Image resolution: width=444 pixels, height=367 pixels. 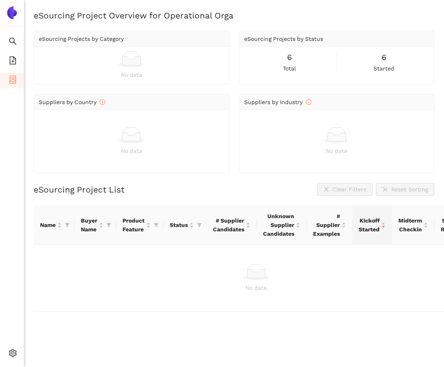 What do you see at coordinates (48, 225) in the screenshot?
I see `span: Name` at bounding box center [48, 225].